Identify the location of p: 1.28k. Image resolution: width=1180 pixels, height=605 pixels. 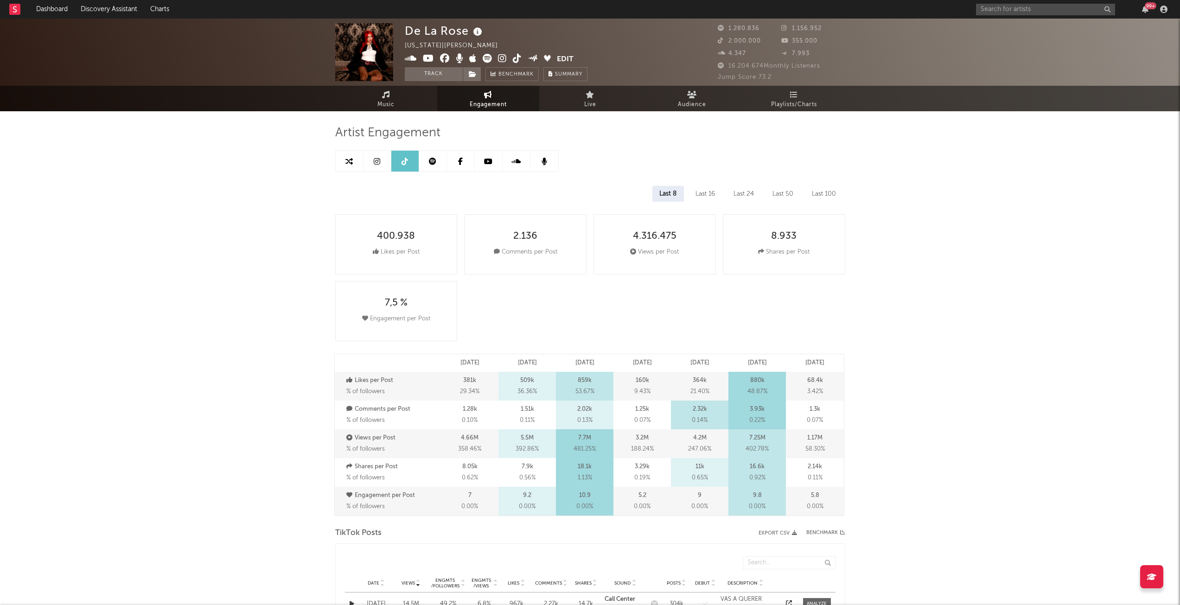
(470, 409).